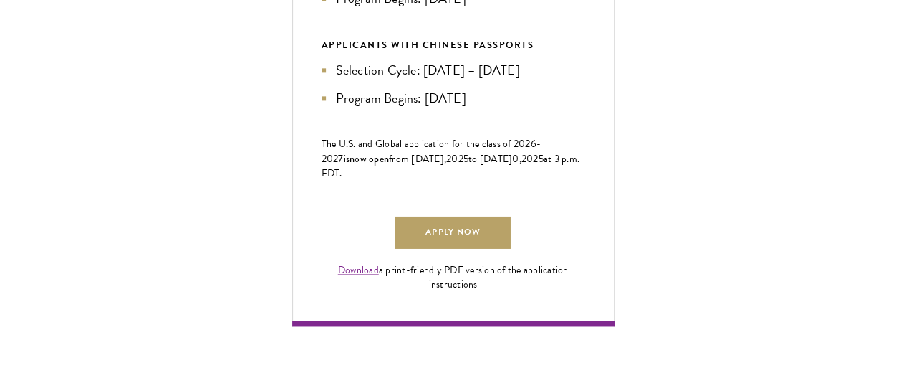 This screenshot has height=378, width=906. What do you see at coordinates (347, 158) in the screenshot?
I see `span: is` at bounding box center [347, 158].